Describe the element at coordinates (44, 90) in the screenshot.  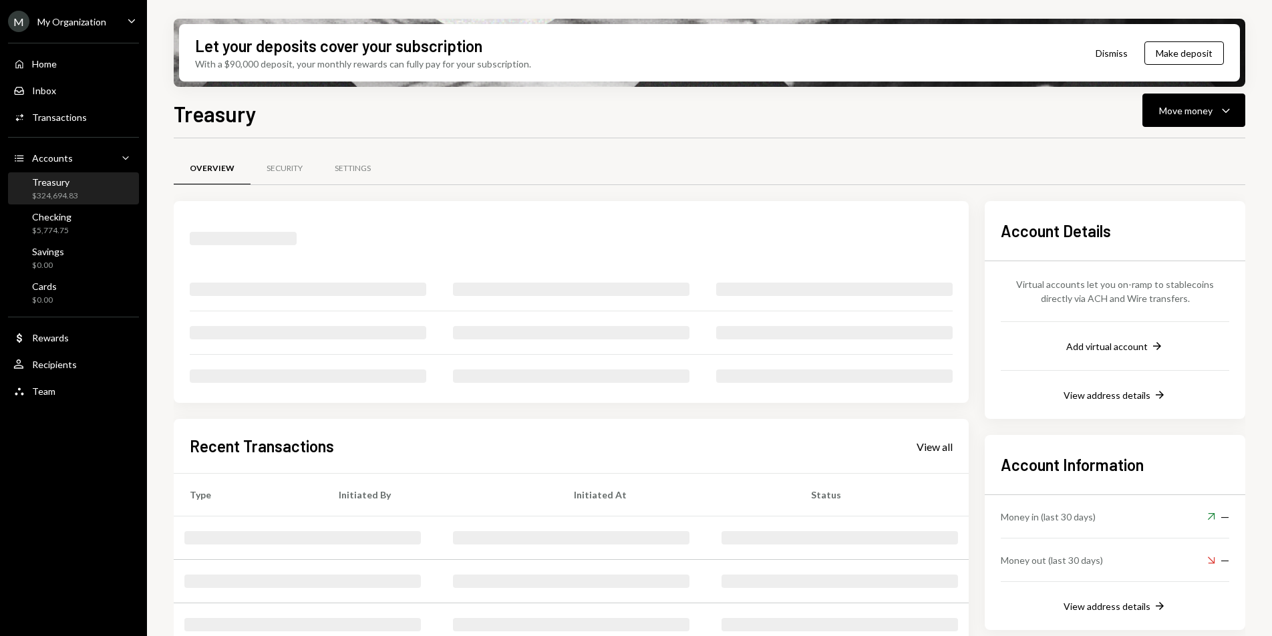
I see `div: Inbox` at that location.